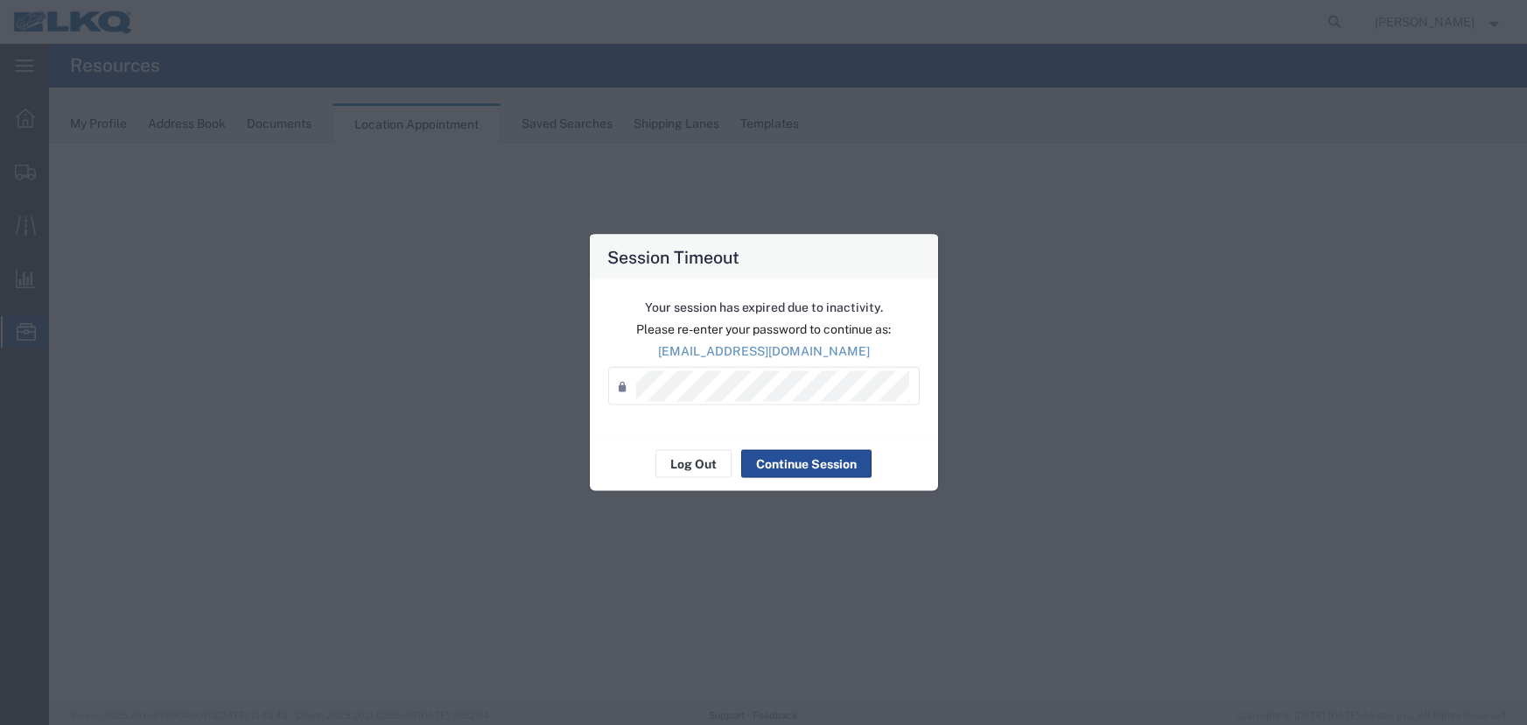 The image size is (1527, 725). Describe the element at coordinates (806, 464) in the screenshot. I see `button: Continue Session` at that location.